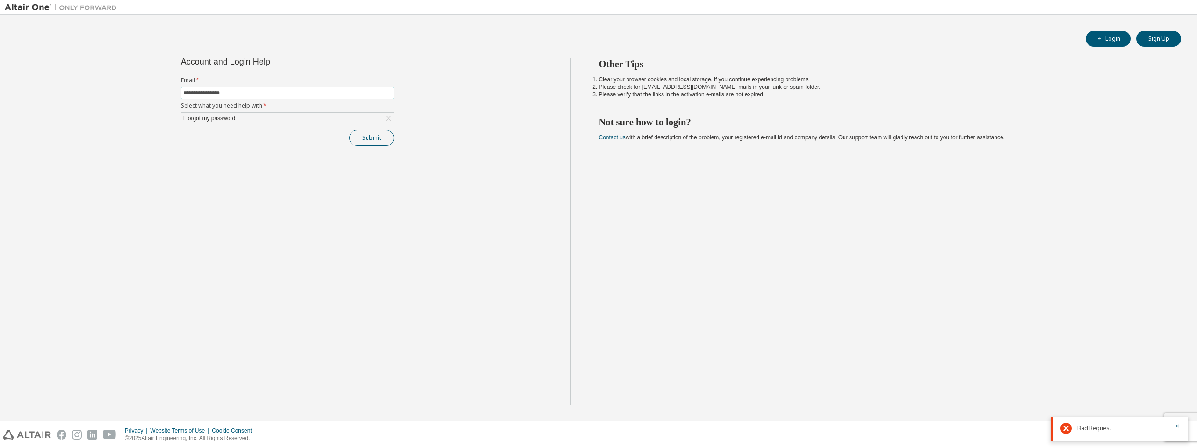 This screenshot has height=448, width=1197. What do you see at coordinates (882, 94) in the screenshot?
I see `li: Please verify that the links in the activation e-mails are not expired.` at bounding box center [882, 94].